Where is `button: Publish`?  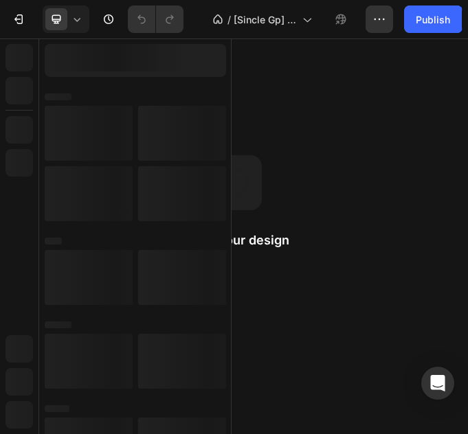
button: Publish is located at coordinates (433, 19).